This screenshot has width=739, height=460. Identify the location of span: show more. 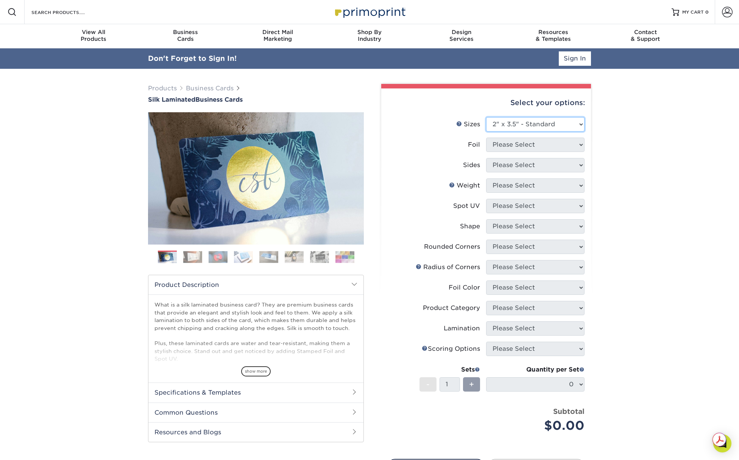
(256, 372).